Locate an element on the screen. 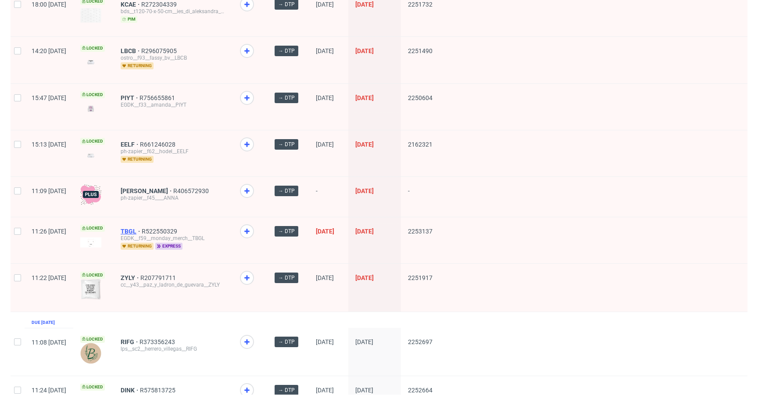  span: 2252697 is located at coordinates (420, 342).